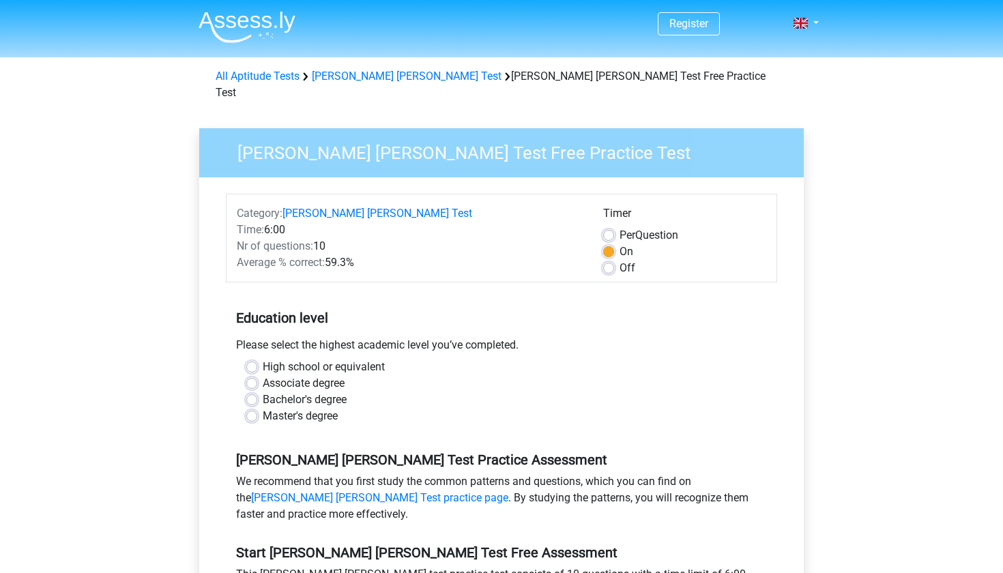 This screenshot has height=573, width=1003. I want to click on div: Timer, so click(684, 216).